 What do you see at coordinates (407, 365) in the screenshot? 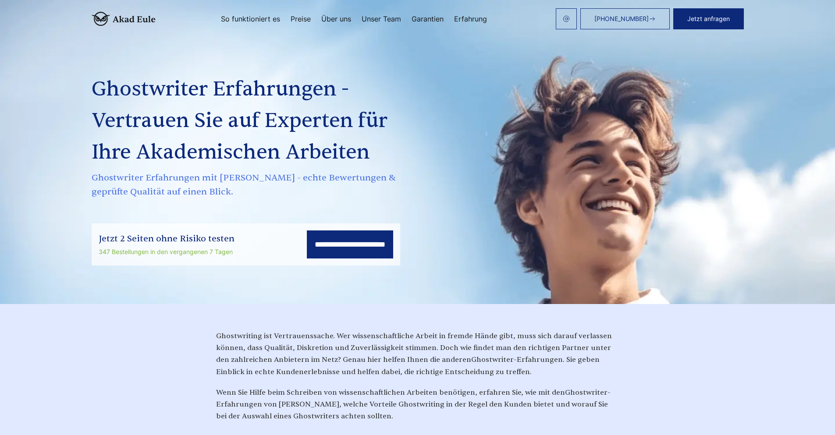
I see `span: . Sie geben Einblick in echte Kundenerlebnisse und helfen dabei, die richtige Entscheidung zu tre...` at bounding box center [407, 365].